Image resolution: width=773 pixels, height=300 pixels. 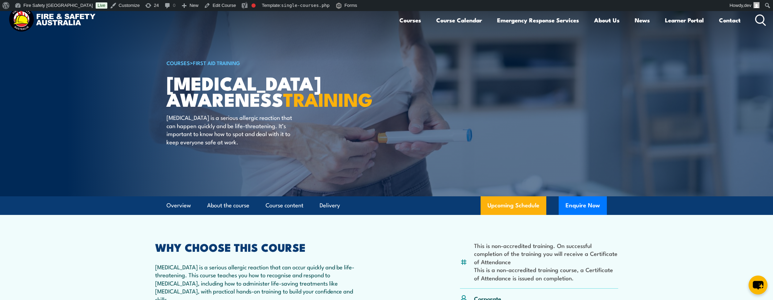 What do you see at coordinates (178, 63) in the screenshot?
I see `a: COURSES` at bounding box center [178, 63].